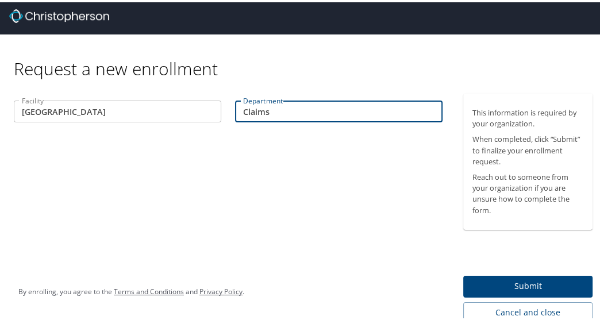  What do you see at coordinates (528, 311) in the screenshot?
I see `span: Cancel and close` at bounding box center [528, 311].